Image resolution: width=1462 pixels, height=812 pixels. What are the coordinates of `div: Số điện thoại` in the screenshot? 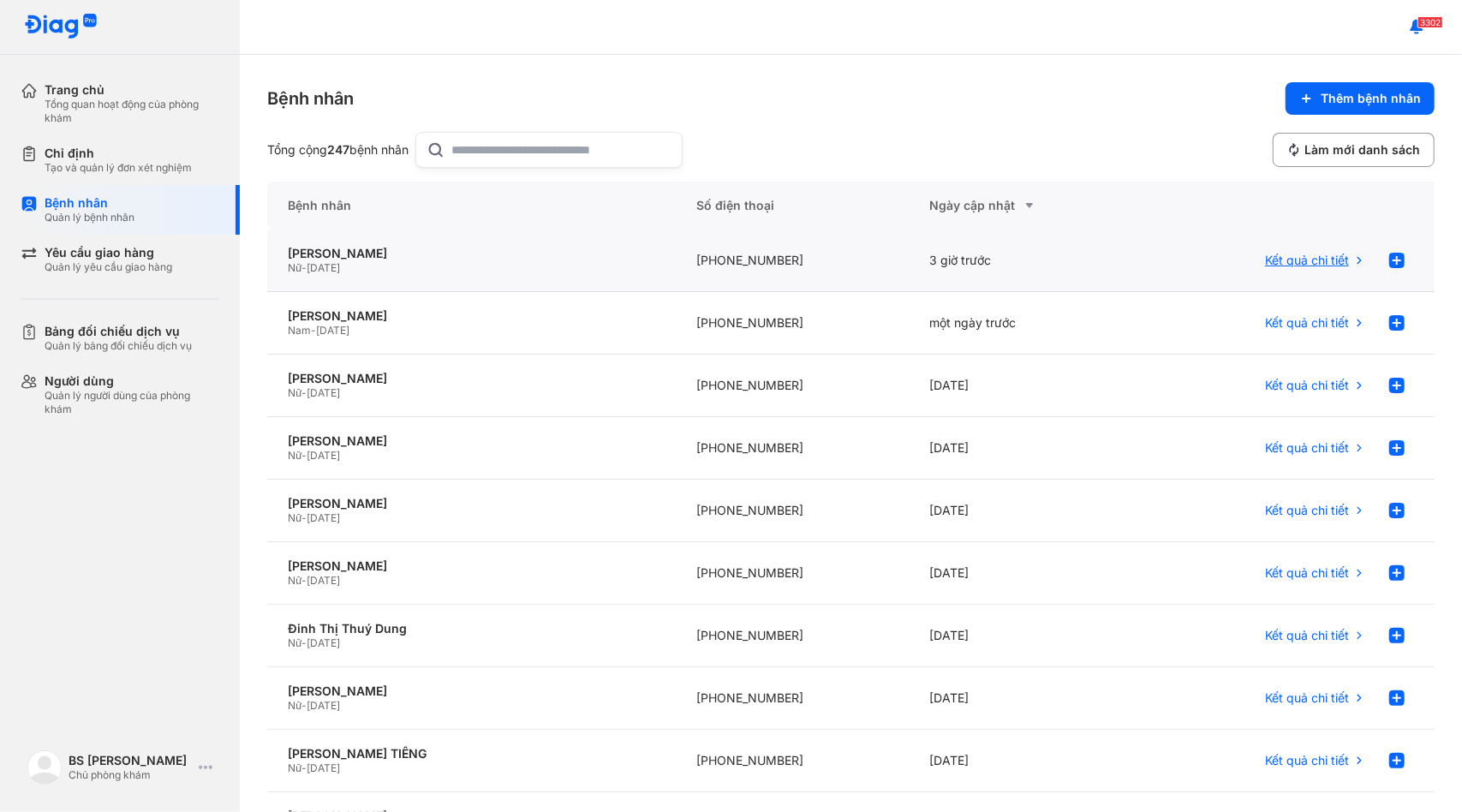 It's located at (792, 205).